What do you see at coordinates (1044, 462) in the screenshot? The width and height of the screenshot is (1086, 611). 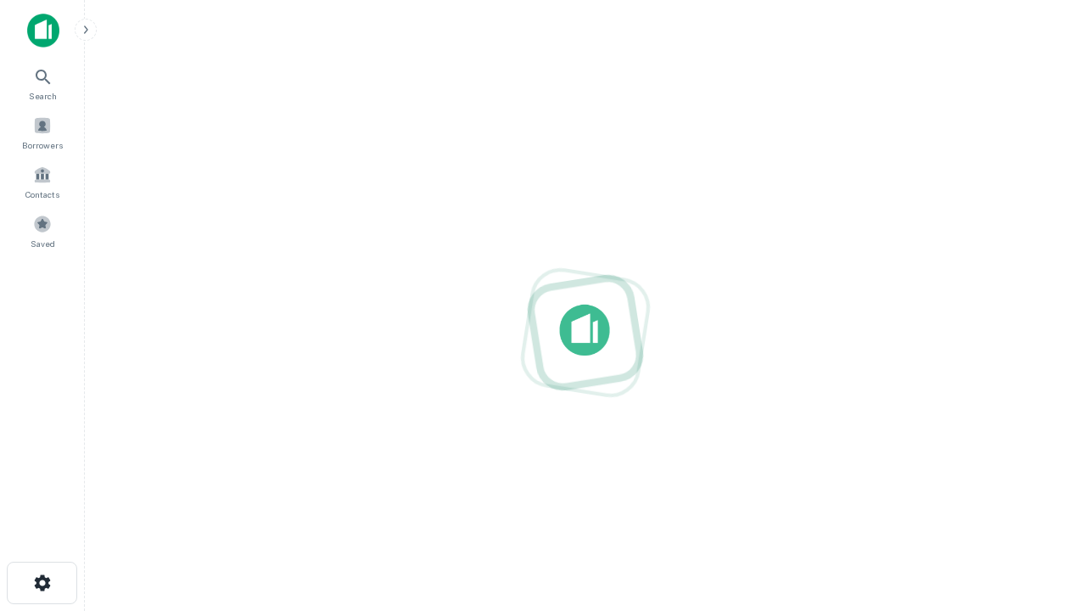 I see `div: Chat Widget` at bounding box center [1044, 462].